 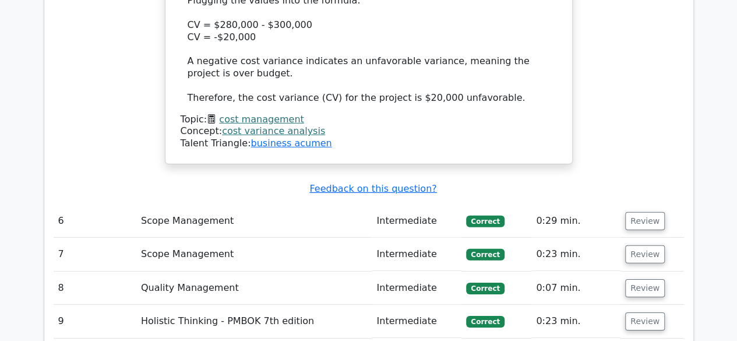 What do you see at coordinates (373, 188) in the screenshot?
I see `a: Feedback on this question?` at bounding box center [373, 188].